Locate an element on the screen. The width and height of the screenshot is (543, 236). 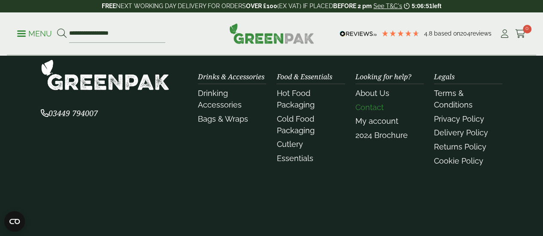
a: Privacy Policy is located at coordinates (459, 119).